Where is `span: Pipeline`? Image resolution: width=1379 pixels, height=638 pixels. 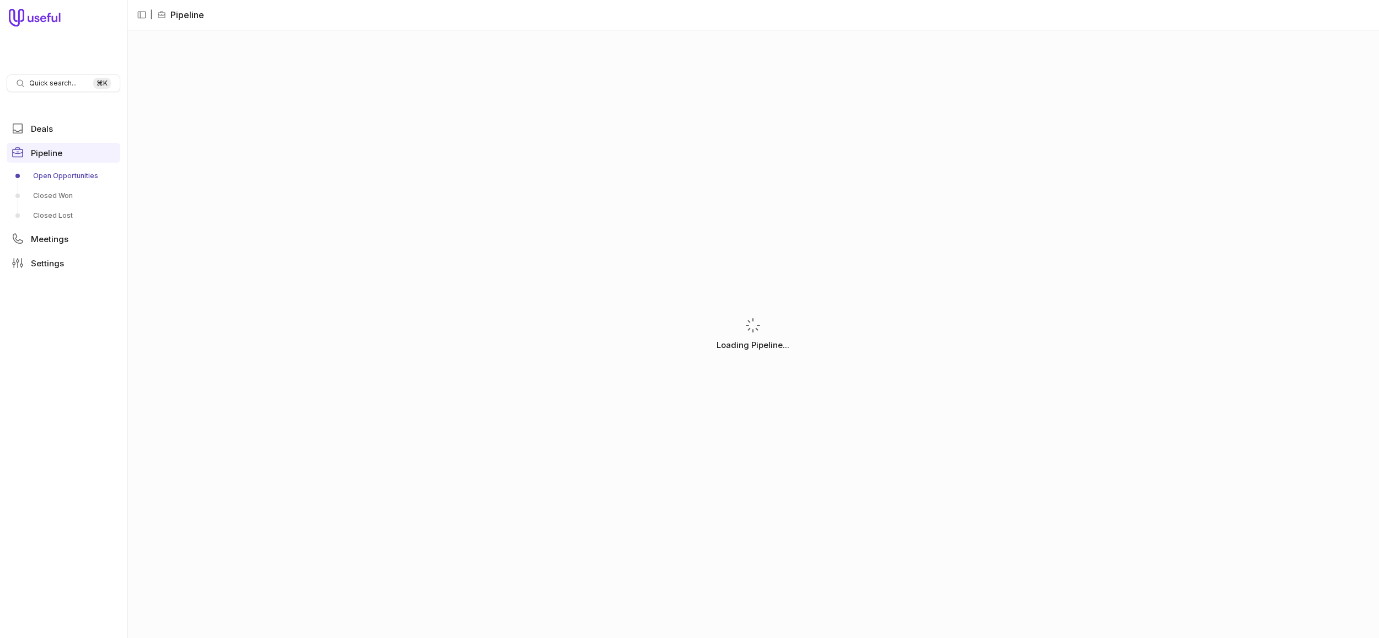
span: Pipeline is located at coordinates (46, 153).